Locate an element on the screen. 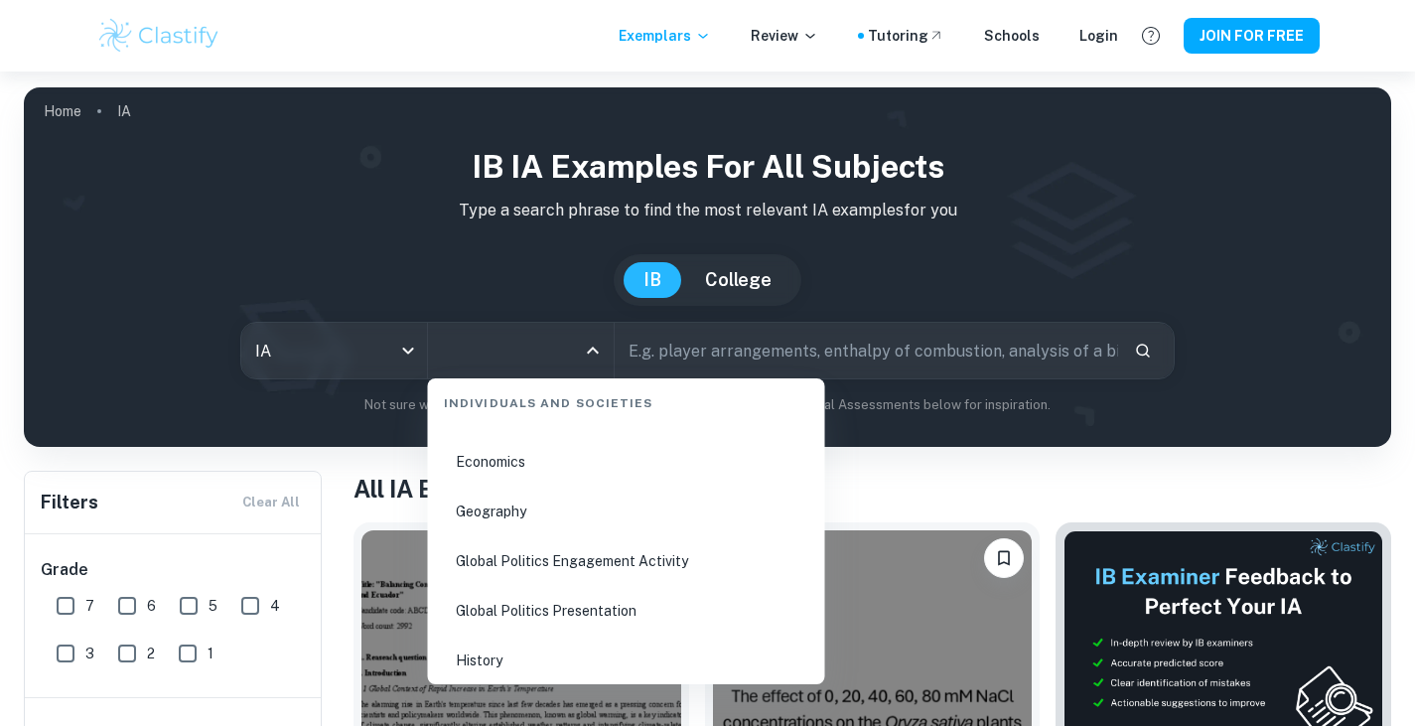 The width and height of the screenshot is (1415, 726). button: IB is located at coordinates (652, 280).